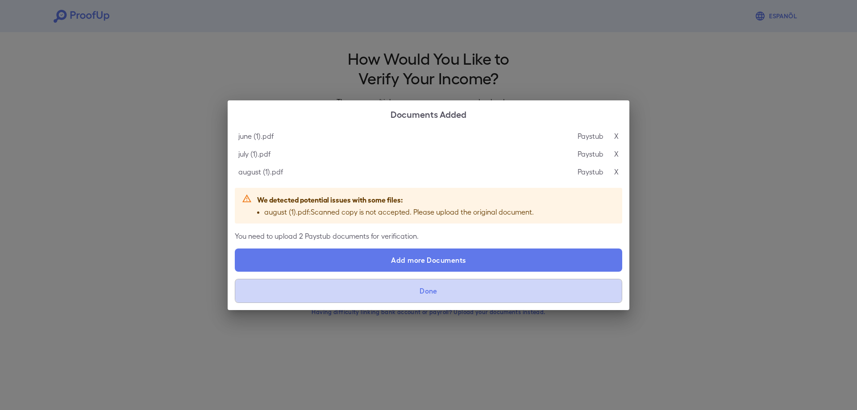  I want to click on p: june (1).pdf, so click(256, 136).